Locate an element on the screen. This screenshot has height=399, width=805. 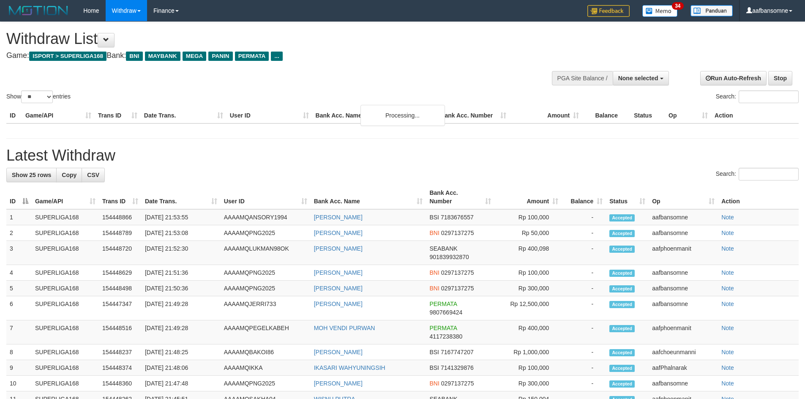
a: Run Auto-Refresh is located at coordinates (733, 78).